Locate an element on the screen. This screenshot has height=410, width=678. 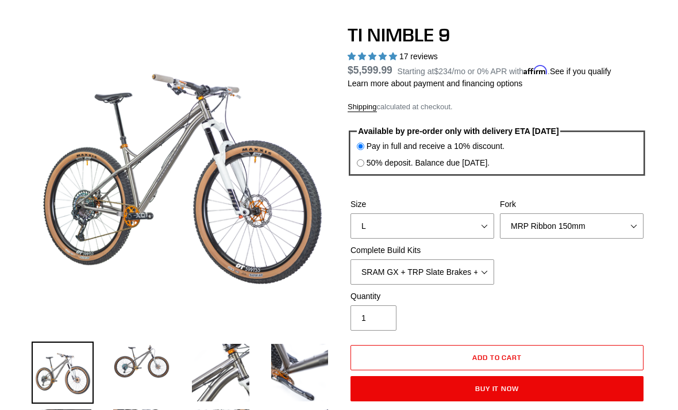
span: $5,599.99 is located at coordinates (370, 71).